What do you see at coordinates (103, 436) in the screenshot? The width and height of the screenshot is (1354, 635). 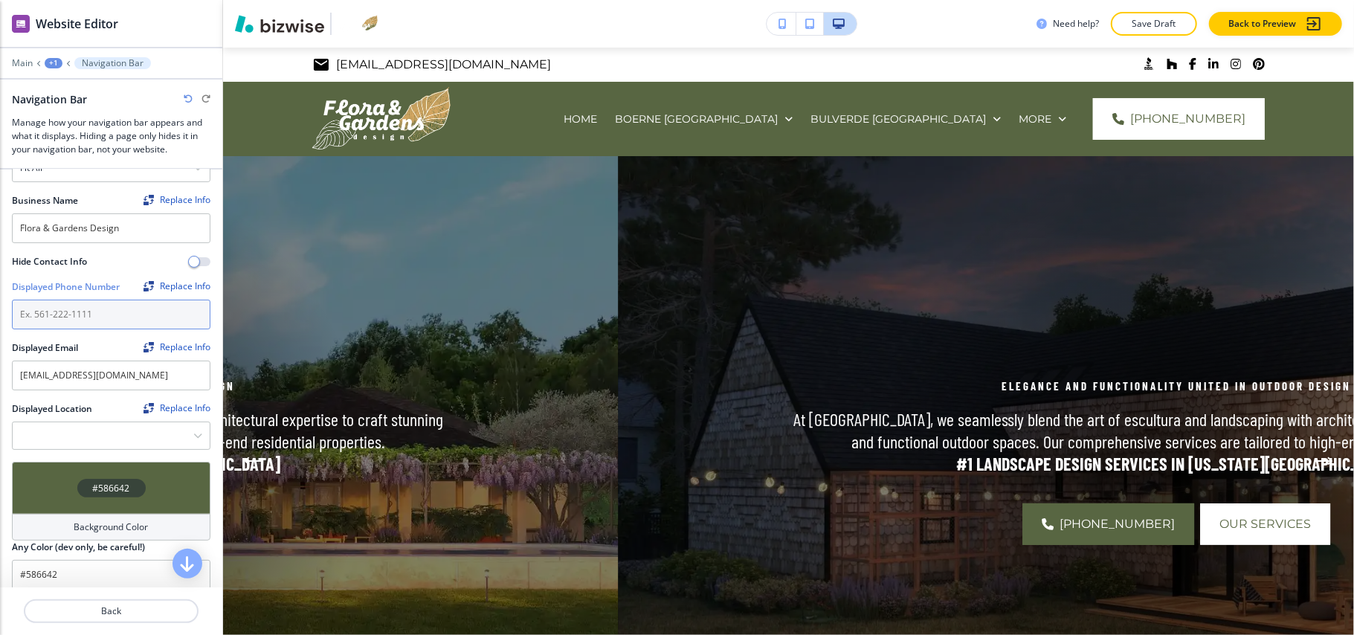 I see `input: Manual Input` at bounding box center [103, 436].